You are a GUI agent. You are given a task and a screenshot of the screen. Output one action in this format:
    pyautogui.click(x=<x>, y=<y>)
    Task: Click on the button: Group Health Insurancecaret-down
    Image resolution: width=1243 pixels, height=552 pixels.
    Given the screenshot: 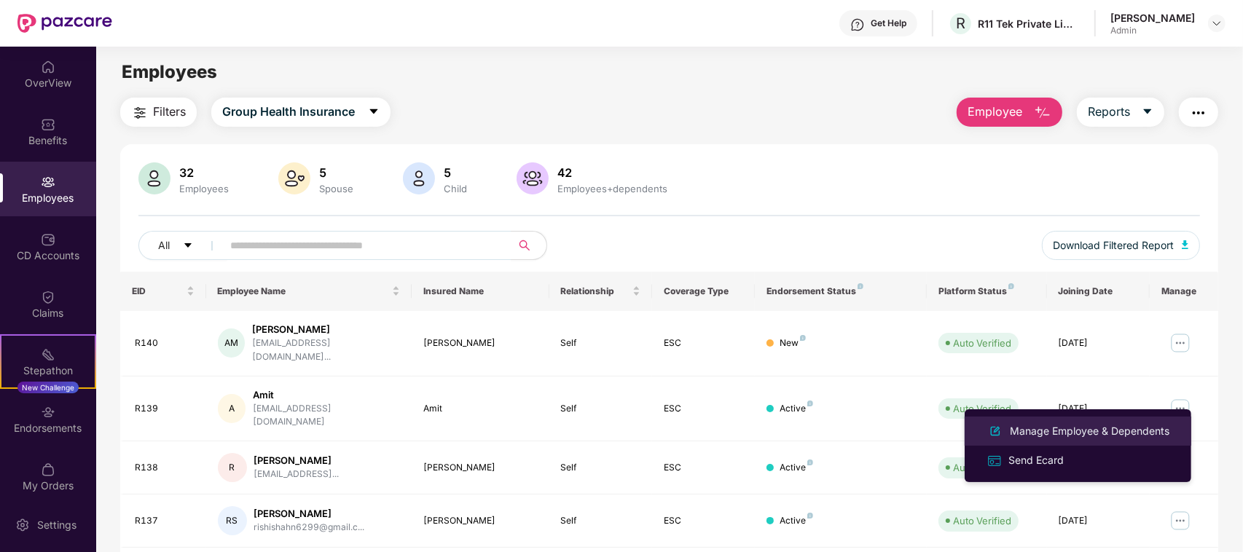 What is the action you would take?
    pyautogui.click(x=301, y=112)
    